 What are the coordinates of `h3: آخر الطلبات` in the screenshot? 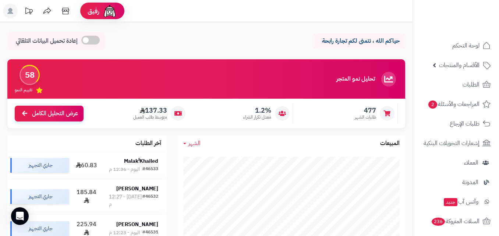 It's located at (148, 144).